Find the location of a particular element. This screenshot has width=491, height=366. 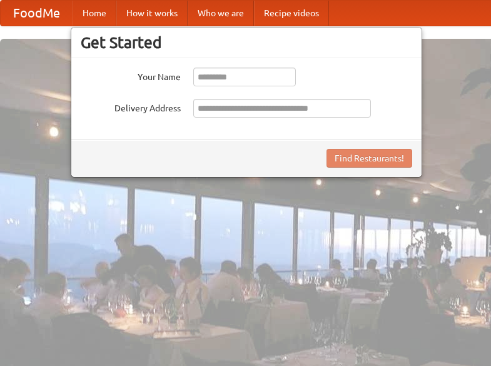

a: Who we are is located at coordinates (221, 13).